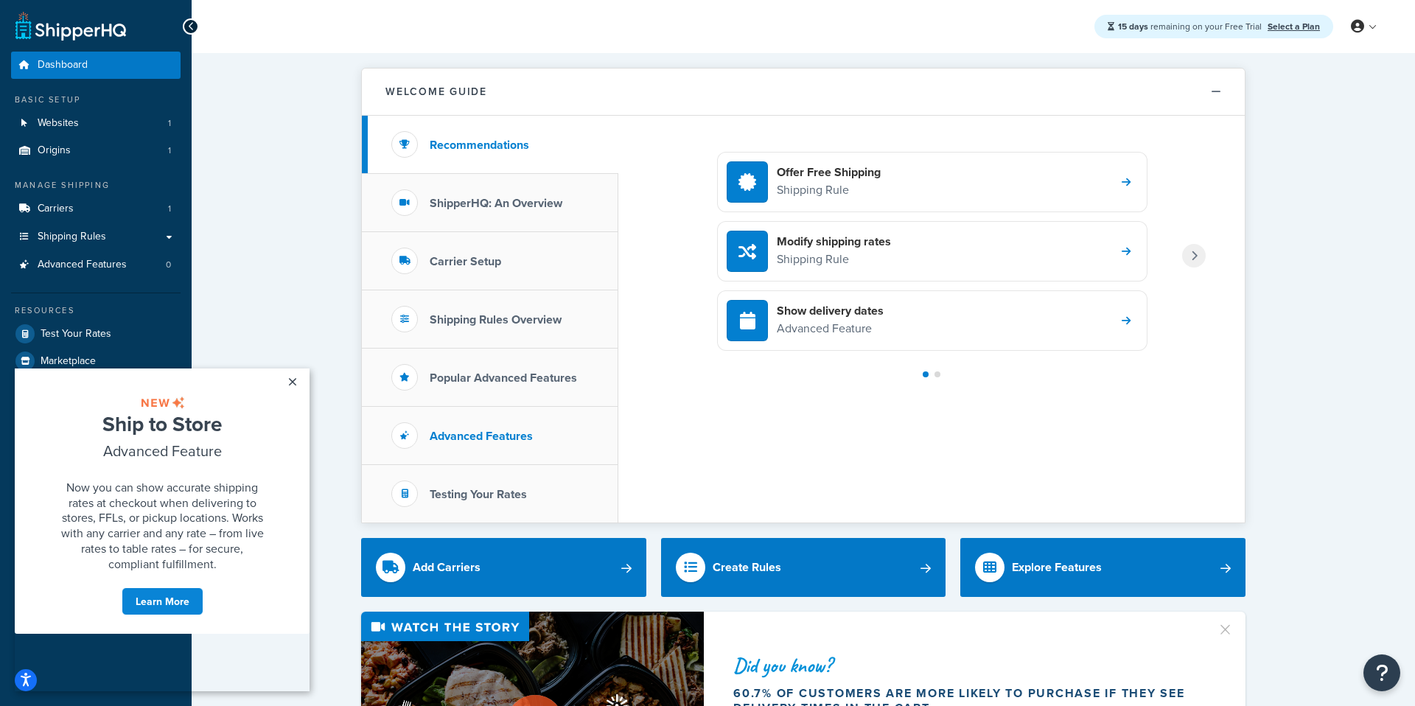  Describe the element at coordinates (830, 311) in the screenshot. I see `h4: Show delivery dates` at that location.